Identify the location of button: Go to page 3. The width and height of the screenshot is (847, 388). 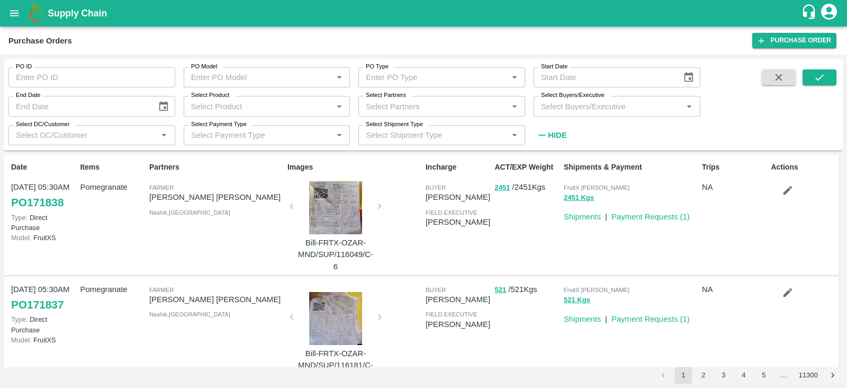
(724, 375).